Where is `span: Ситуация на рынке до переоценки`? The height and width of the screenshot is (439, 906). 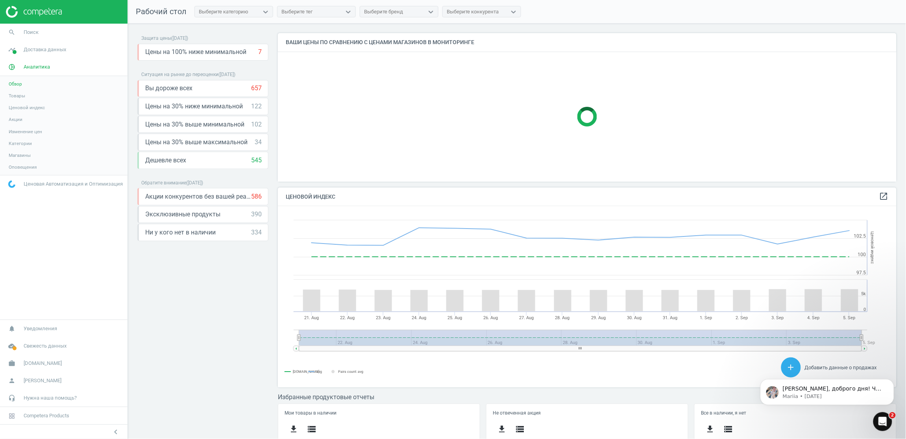 span: Ситуация на рынке до переоценки is located at coordinates (180, 74).